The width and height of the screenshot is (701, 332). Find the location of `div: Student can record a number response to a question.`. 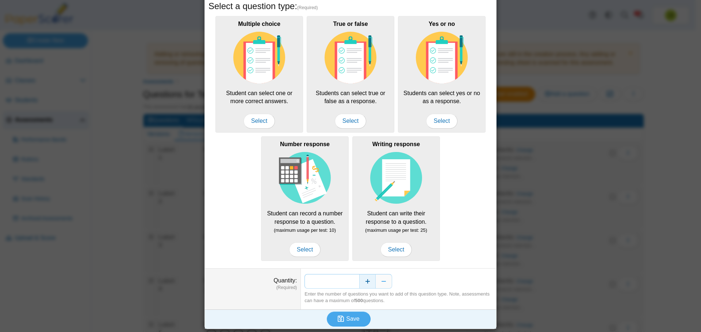

div: Student can record a number response to a question. is located at coordinates (305, 199).